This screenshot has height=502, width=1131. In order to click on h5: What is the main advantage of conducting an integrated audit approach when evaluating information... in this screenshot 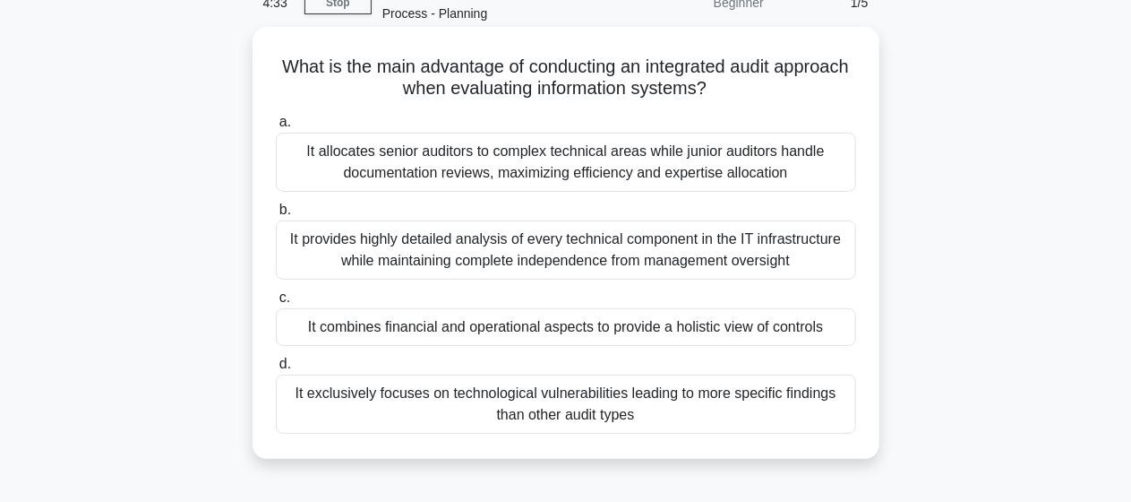, I will do `click(566, 78)`.